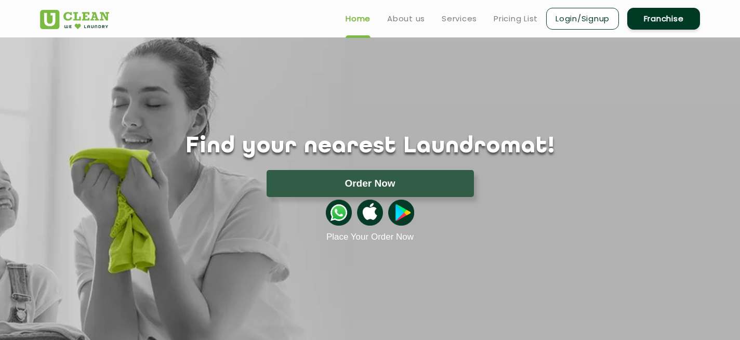 The image size is (740, 340). I want to click on a: About us, so click(406, 19).